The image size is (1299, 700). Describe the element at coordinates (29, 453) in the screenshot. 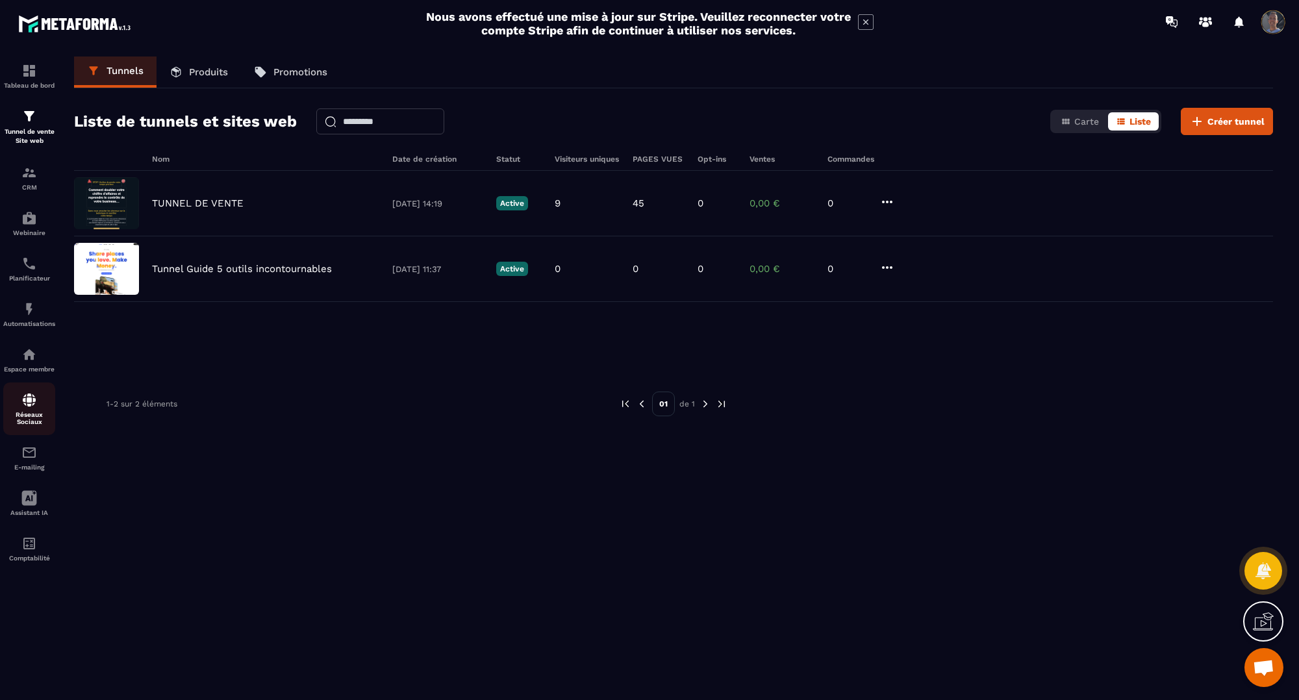

I see `img: email` at that location.